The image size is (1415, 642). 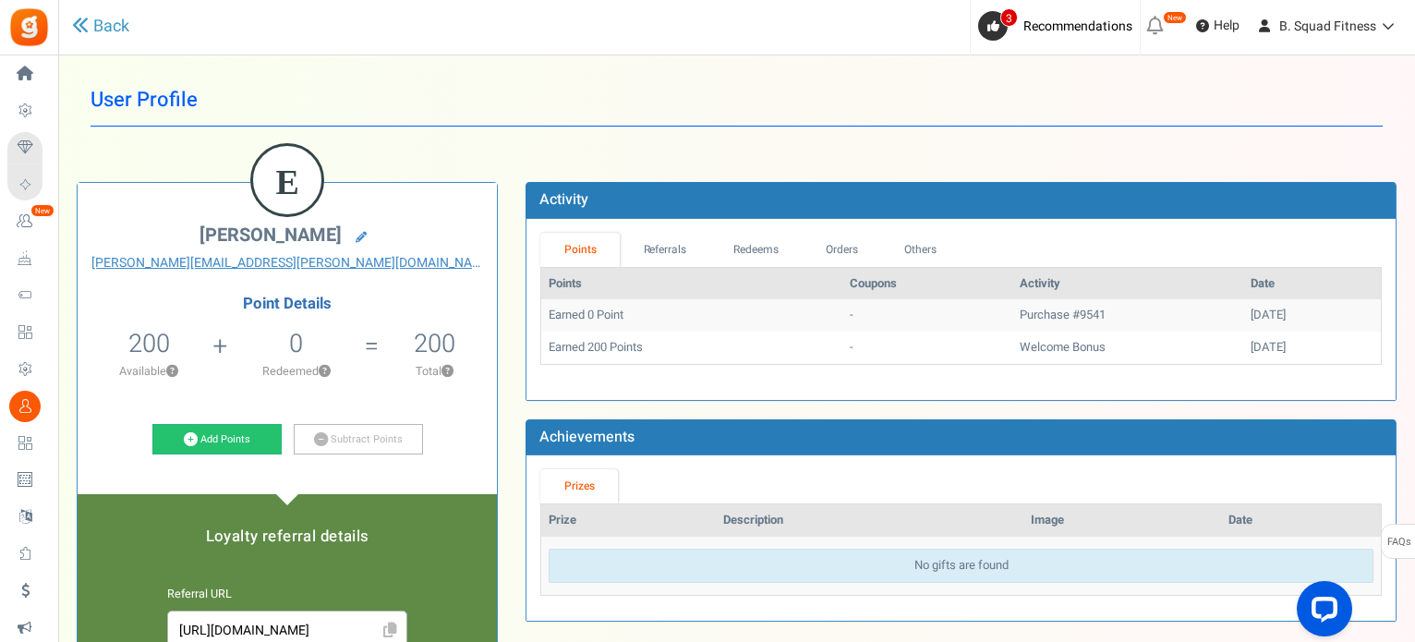 What do you see at coordinates (665, 249) in the screenshot?
I see `a: Referrals` at bounding box center [665, 249].